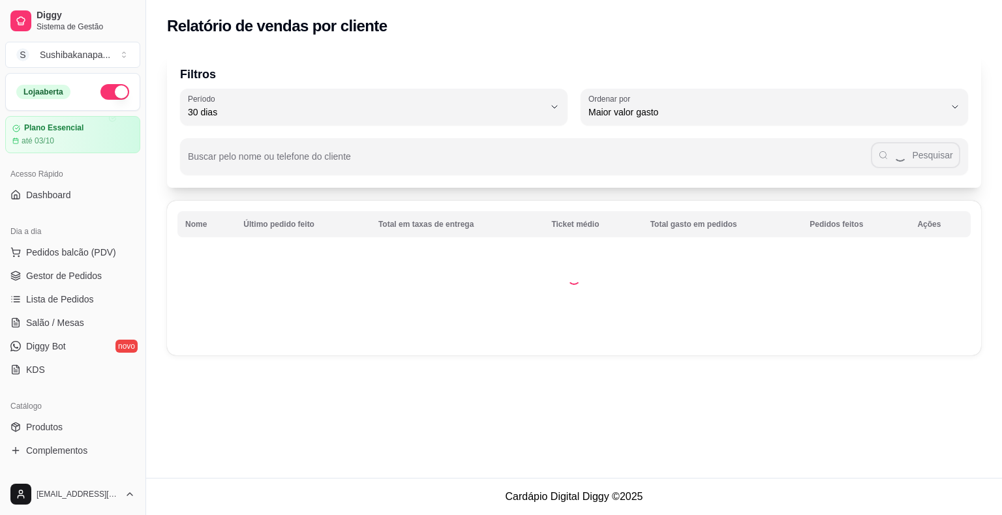  I want to click on div: Acesso Rápido, so click(72, 174).